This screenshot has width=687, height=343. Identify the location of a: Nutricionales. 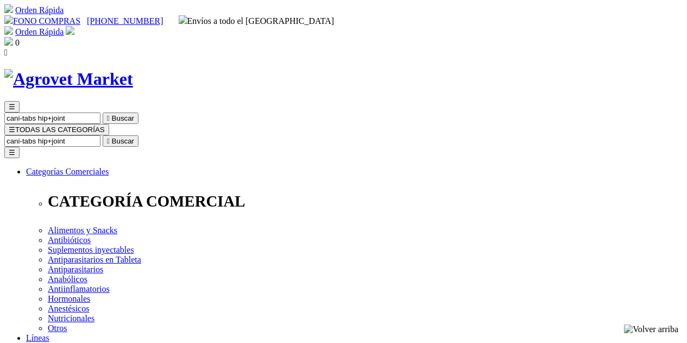
(71, 318).